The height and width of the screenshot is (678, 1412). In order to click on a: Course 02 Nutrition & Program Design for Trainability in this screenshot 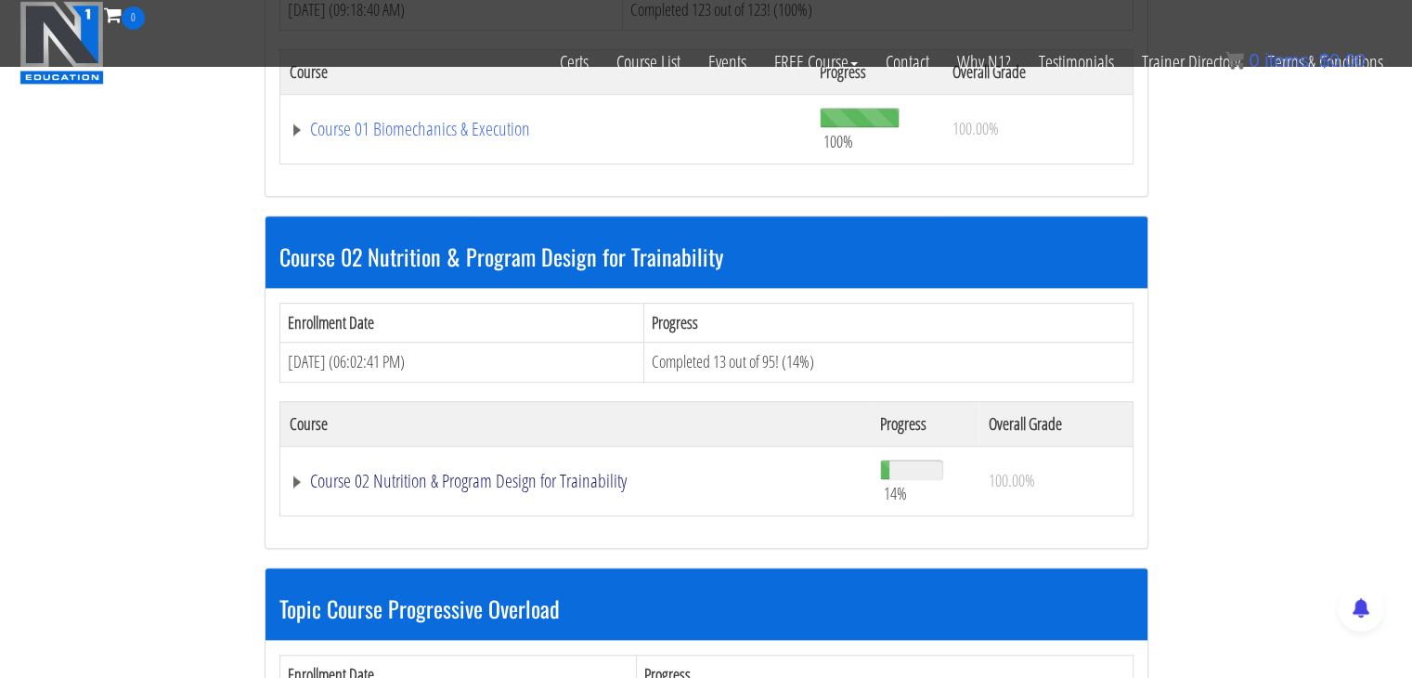, I will do `click(576, 481)`.